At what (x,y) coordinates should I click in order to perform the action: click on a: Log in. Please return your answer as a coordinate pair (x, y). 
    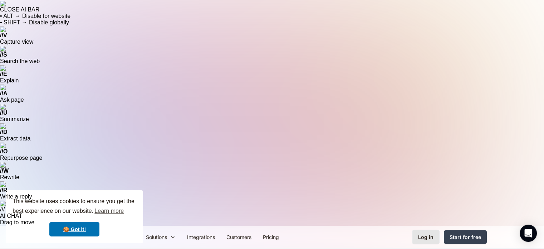
    Looking at the image, I should click on (426, 236).